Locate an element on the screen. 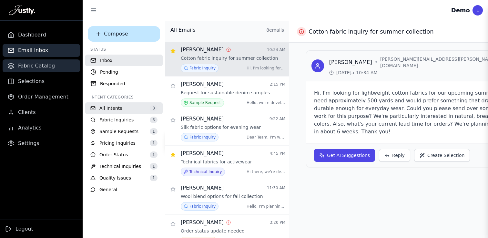 The height and width of the screenshot is (238, 488). span: Sample Requests is located at coordinates (119, 131).